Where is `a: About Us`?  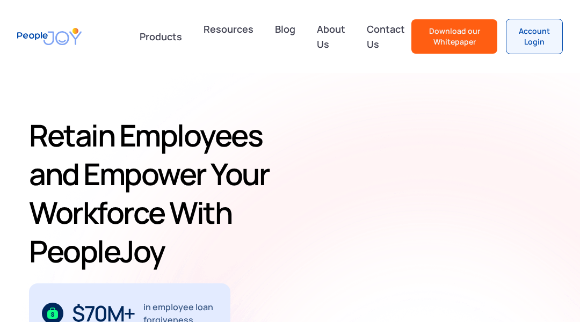
a: About Us is located at coordinates (331, 37).